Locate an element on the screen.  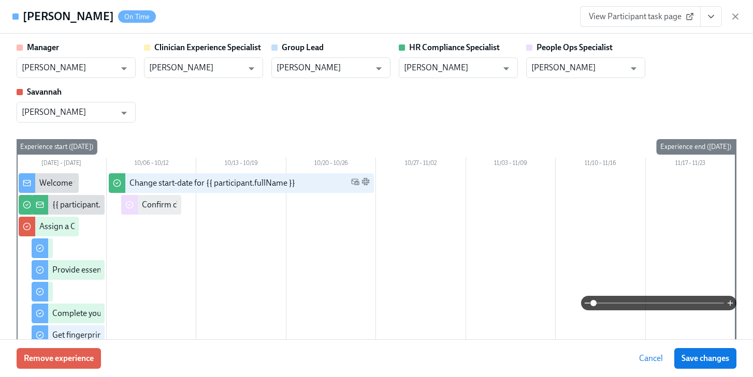
strong: Manager is located at coordinates (43, 47).